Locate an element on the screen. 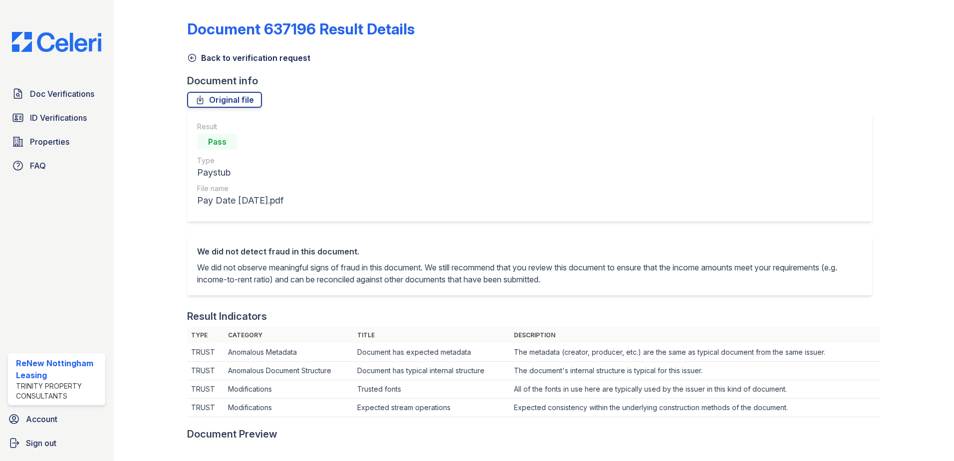 This screenshot has width=954, height=461. p: We did not observe meaningful signs of fraud in this document. We still recommend that you review... is located at coordinates (530, 274).